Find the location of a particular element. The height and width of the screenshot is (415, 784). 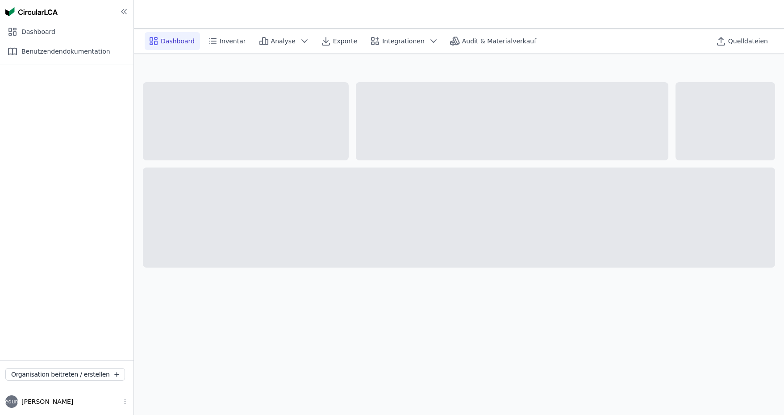

span: Inventar is located at coordinates (233, 41).